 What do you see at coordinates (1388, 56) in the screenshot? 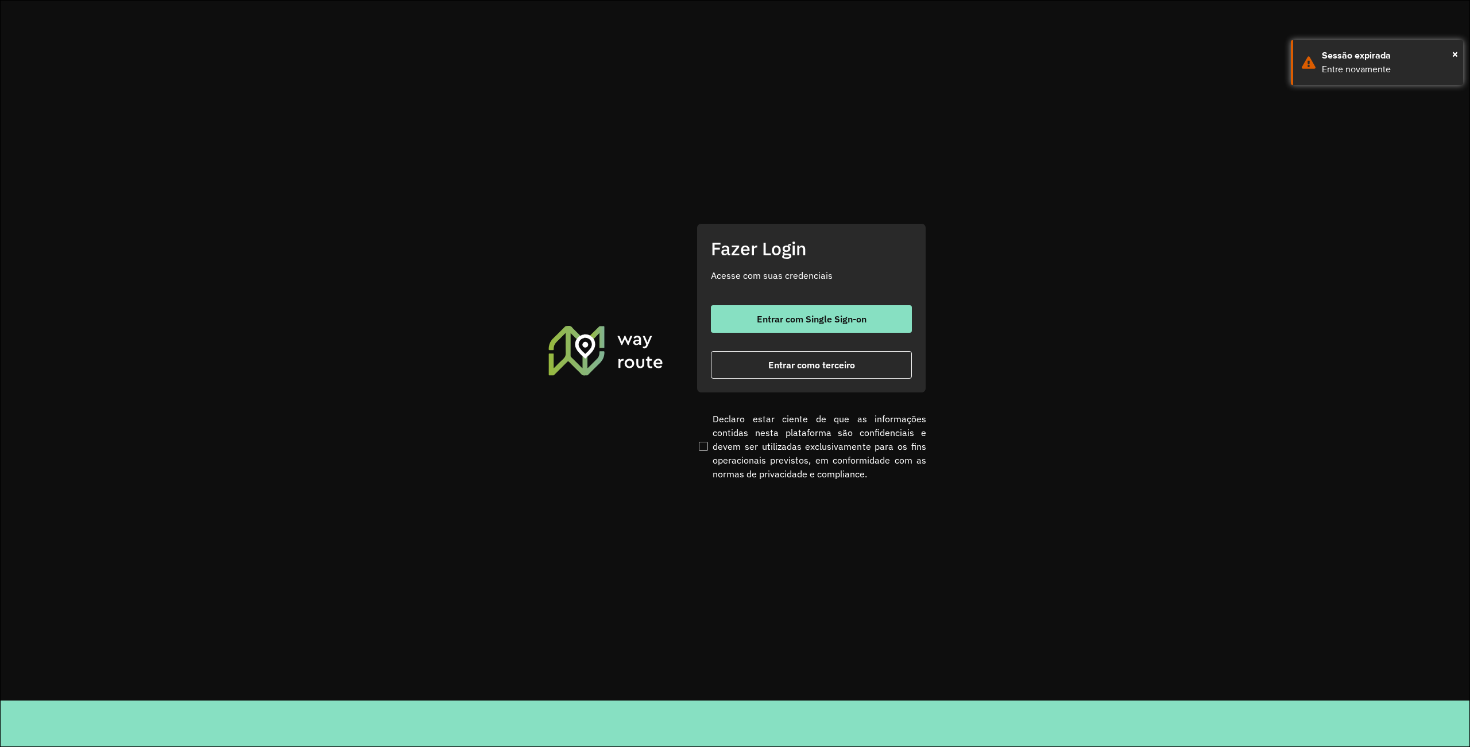
I see `div: Sessão expirada` at bounding box center [1388, 56].